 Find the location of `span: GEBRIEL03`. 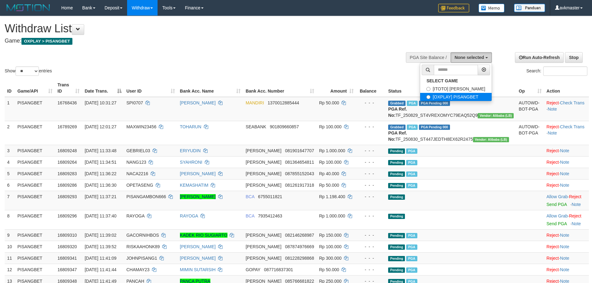

span: GEBRIEL03 is located at coordinates (138, 151).